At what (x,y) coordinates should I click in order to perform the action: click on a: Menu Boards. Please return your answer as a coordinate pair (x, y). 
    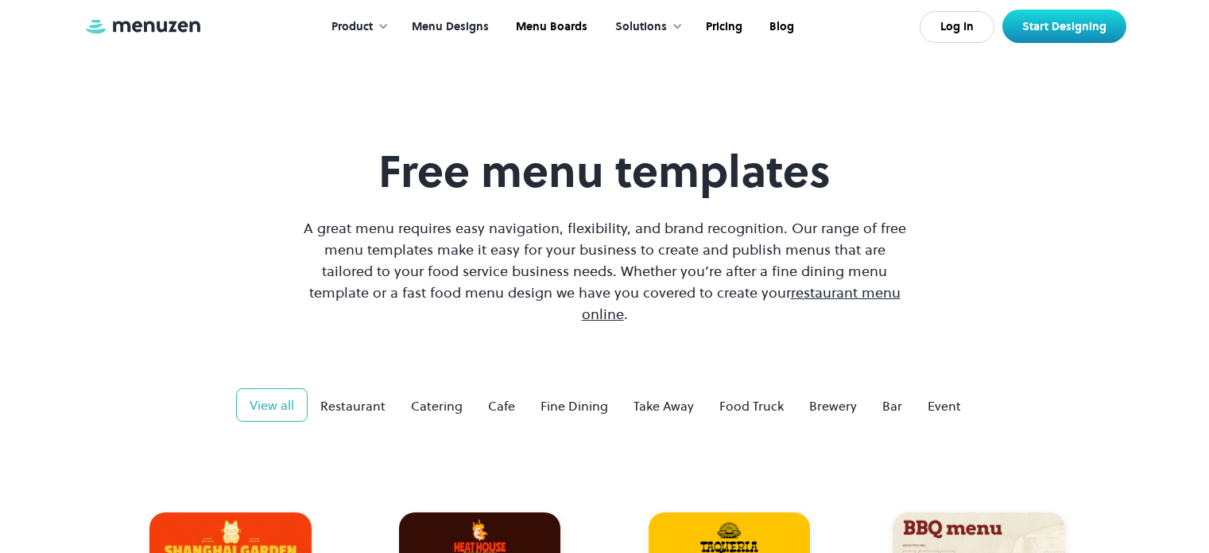
    Looking at the image, I should click on (550, 27).